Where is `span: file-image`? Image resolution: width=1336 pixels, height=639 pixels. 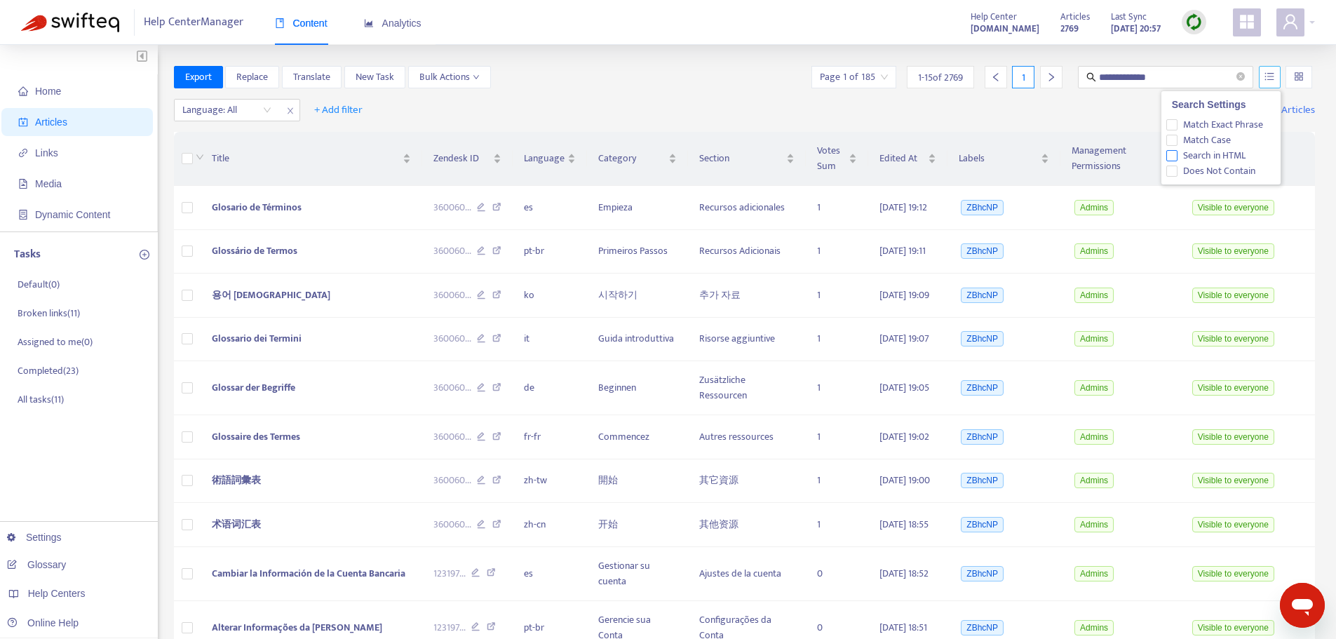
span: file-image is located at coordinates (23, 184).